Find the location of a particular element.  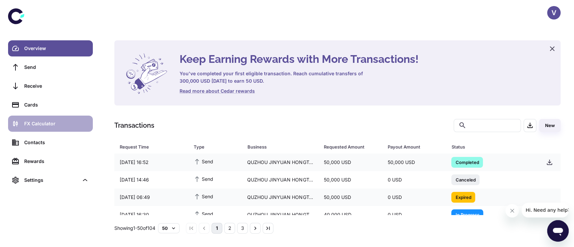

div: Requested Amount is located at coordinates (347, 147).